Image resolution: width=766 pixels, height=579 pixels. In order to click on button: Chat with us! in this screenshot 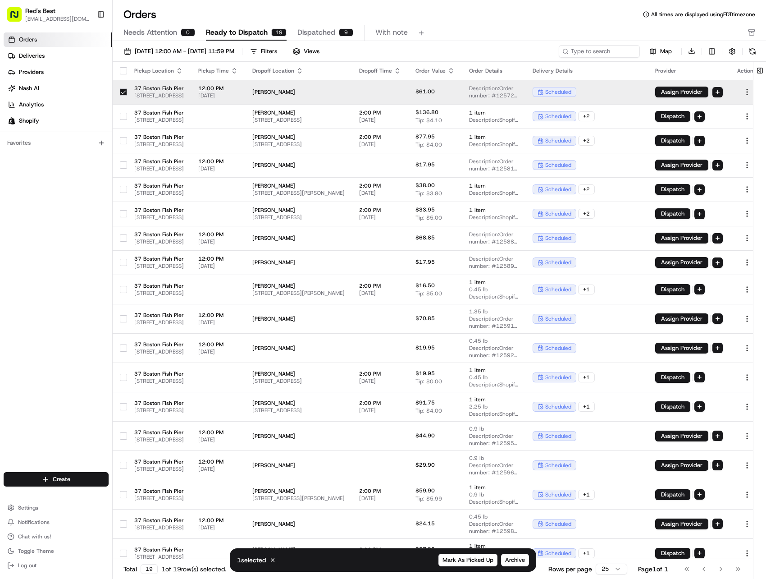, I will do `click(56, 537)`.